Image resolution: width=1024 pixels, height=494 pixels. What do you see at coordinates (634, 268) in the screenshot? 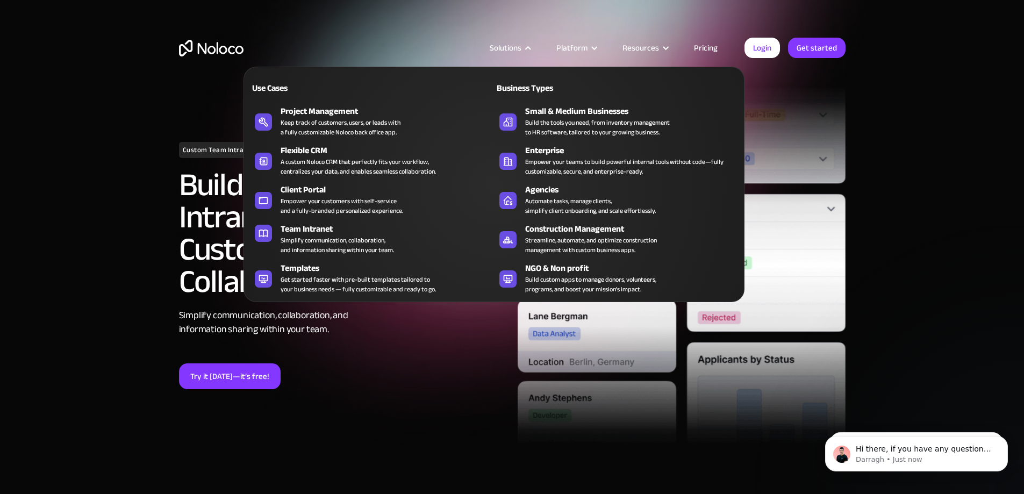
I see `div: NGO & Non profit` at bounding box center [634, 268].